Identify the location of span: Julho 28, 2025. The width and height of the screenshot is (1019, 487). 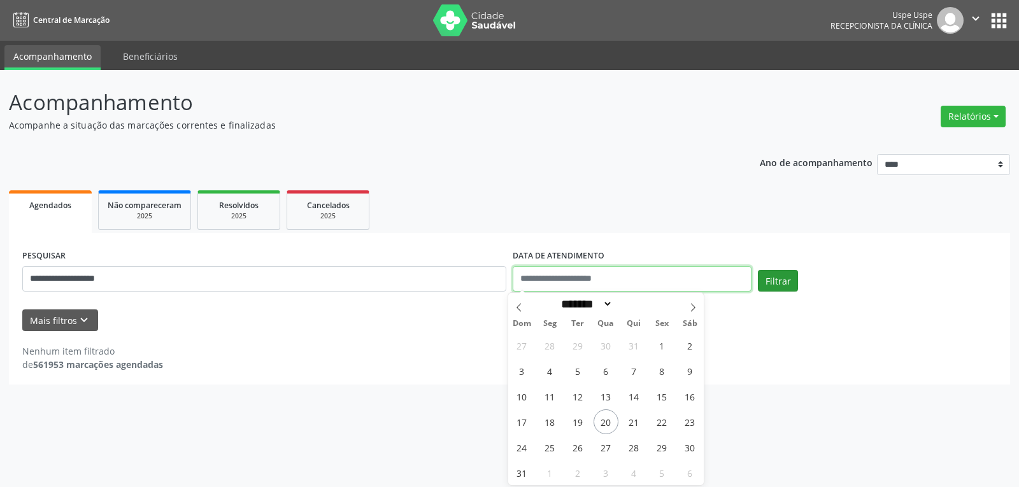
(550, 345).